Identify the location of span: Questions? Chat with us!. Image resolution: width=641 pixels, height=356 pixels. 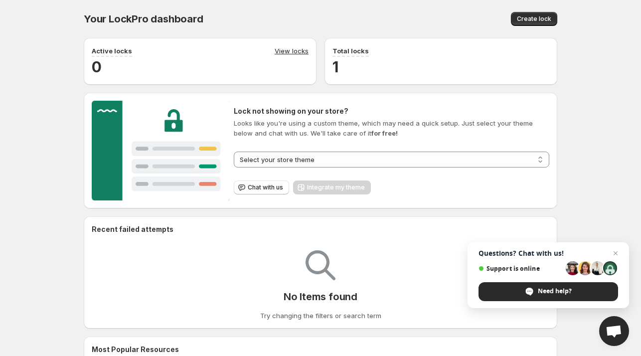
(548, 253).